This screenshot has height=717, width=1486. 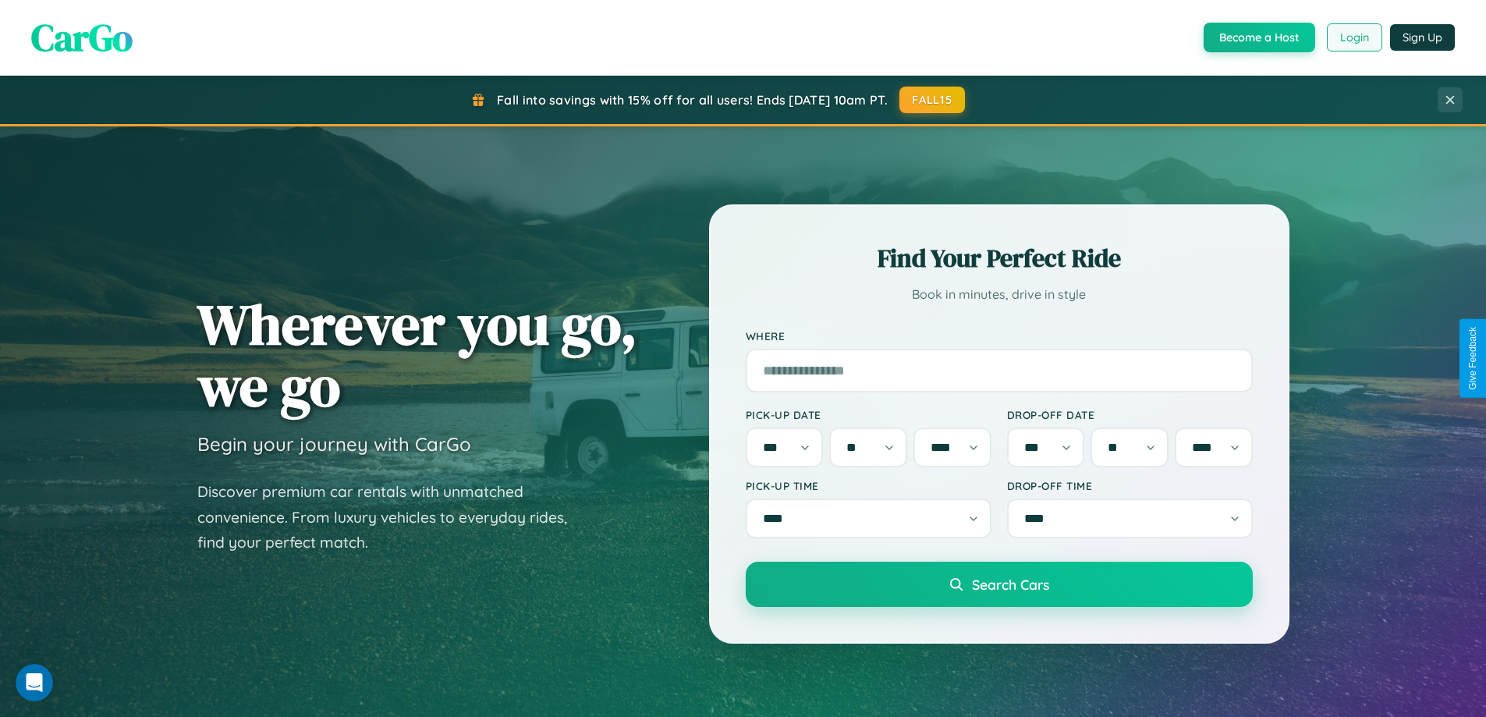 I want to click on button: FALL15, so click(x=932, y=100).